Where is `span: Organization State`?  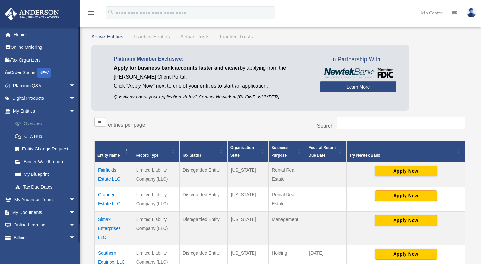 span: Organization State is located at coordinates (242, 152).